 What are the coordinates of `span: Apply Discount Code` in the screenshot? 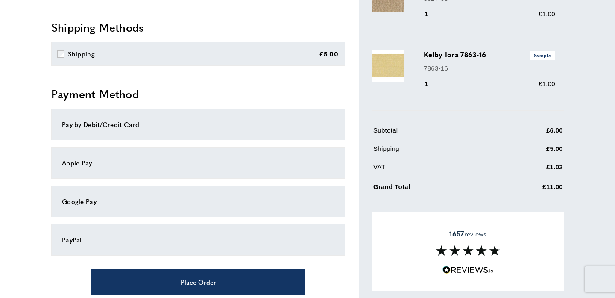 It's located at (404, 216).